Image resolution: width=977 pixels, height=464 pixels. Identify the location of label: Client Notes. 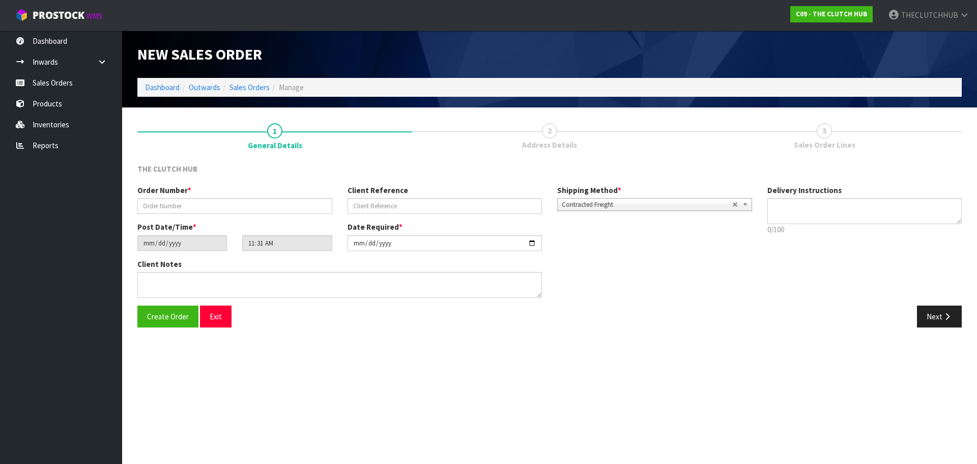
(159, 264).